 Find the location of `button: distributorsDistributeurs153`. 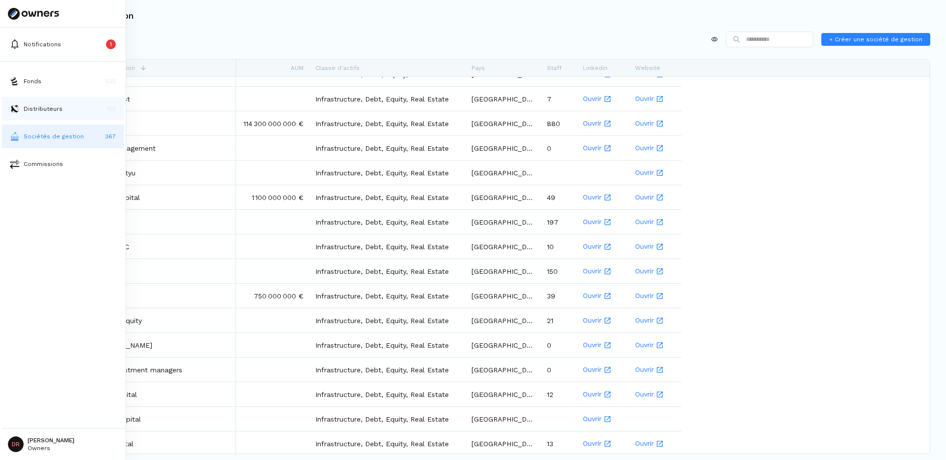

button: distributorsDistributeurs153 is located at coordinates (63, 109).